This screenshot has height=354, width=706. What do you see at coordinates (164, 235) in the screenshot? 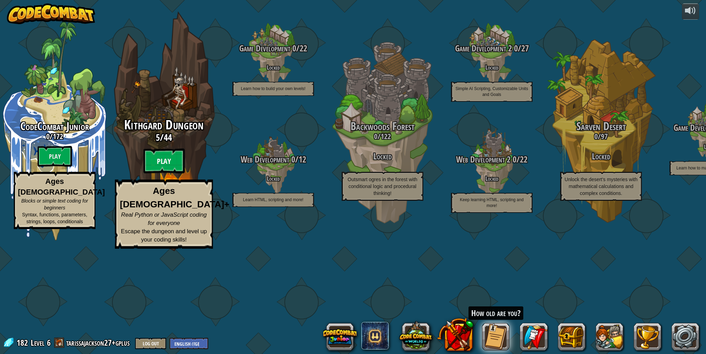
I see `span: Escape the dungeon and level up your coding skills!` at bounding box center [164, 235].